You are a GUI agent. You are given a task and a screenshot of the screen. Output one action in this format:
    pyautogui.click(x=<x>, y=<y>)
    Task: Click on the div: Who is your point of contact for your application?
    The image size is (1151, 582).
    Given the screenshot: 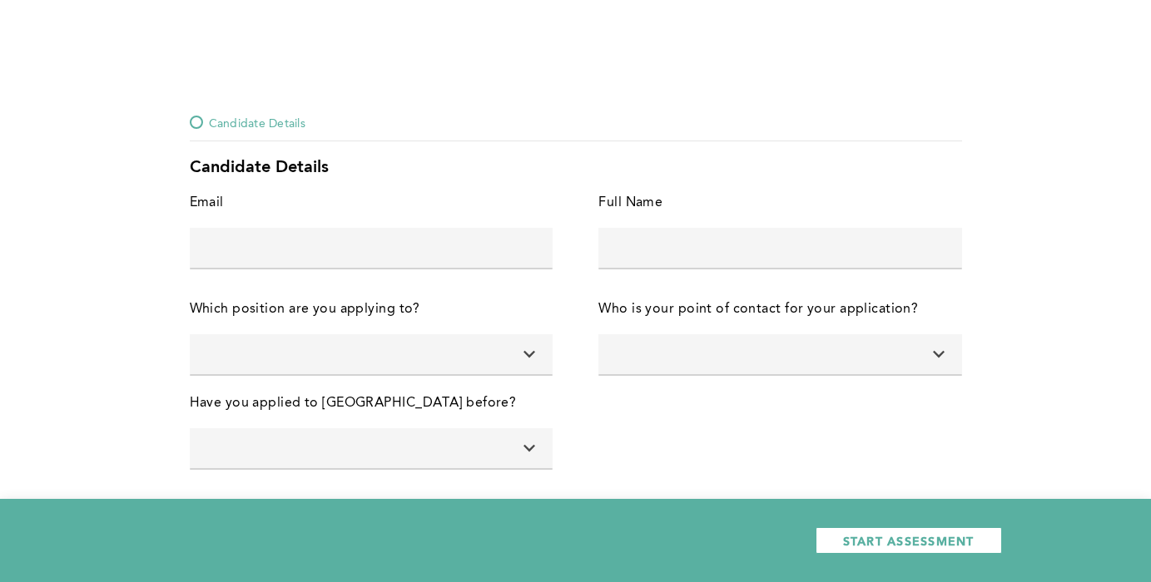 What is the action you would take?
    pyautogui.click(x=758, y=309)
    